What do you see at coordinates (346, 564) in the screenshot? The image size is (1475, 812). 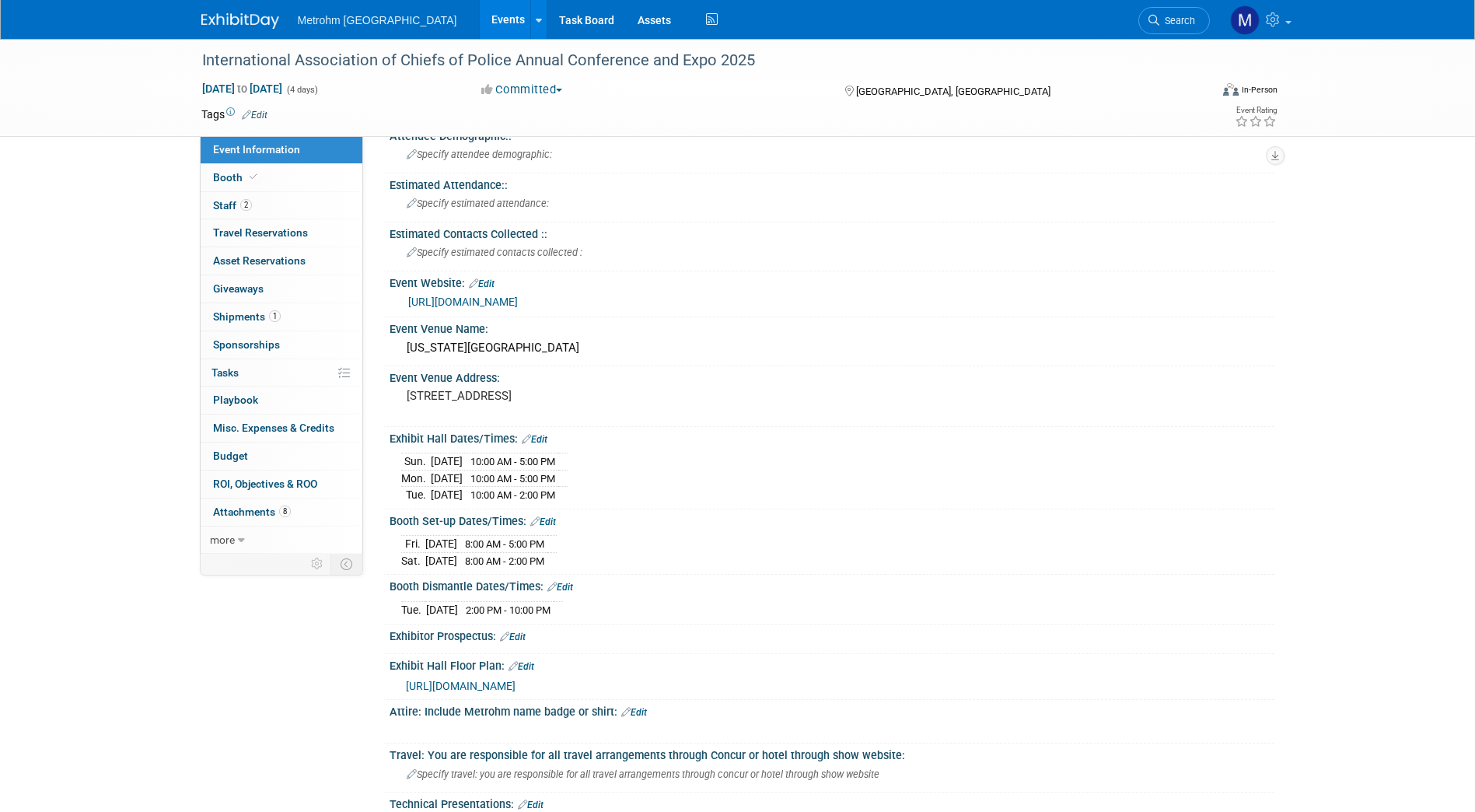 I see `td: Toggle Event Tabs` at bounding box center [346, 564].